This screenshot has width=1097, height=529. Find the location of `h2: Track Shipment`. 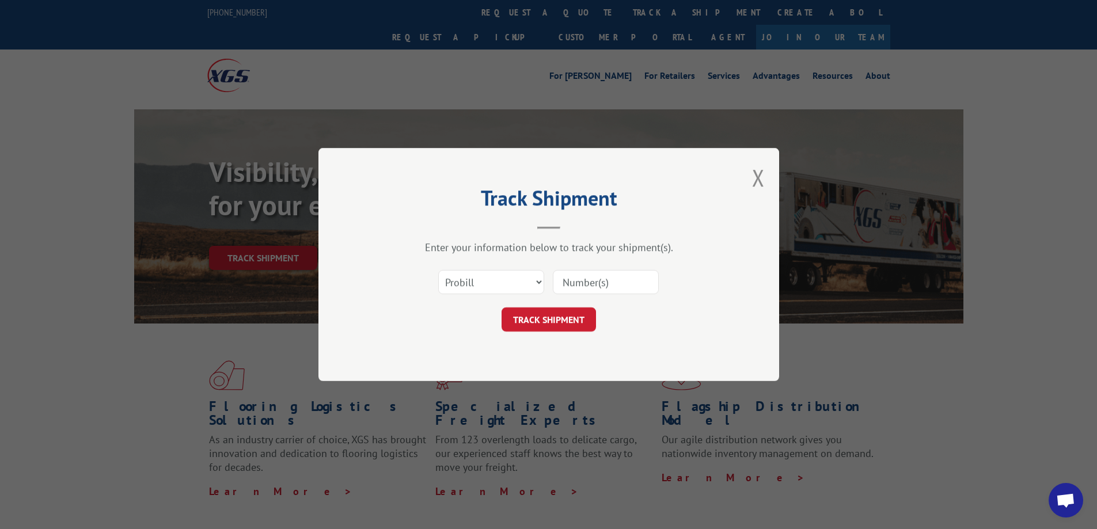

h2: Track Shipment is located at coordinates (549, 201).